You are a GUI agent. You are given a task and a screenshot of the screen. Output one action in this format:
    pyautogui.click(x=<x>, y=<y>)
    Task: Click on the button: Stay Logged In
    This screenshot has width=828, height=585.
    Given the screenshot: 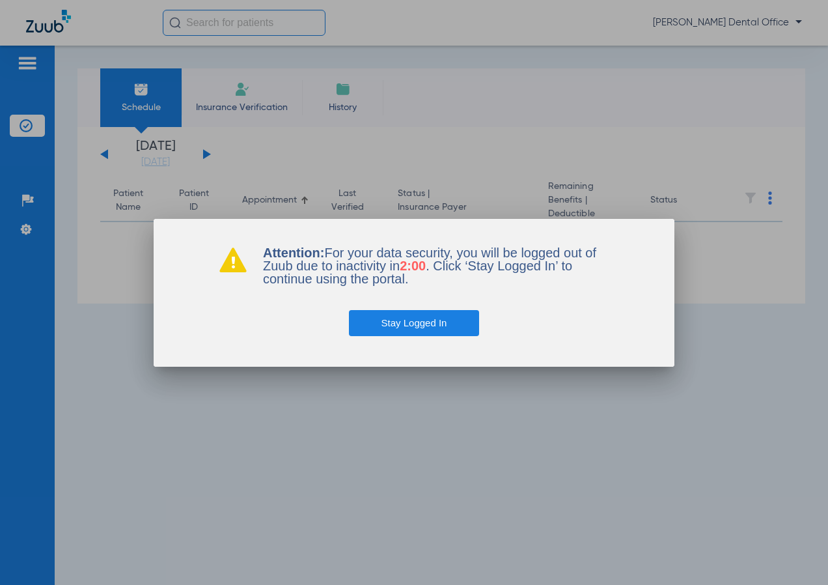 What is the action you would take?
    pyautogui.click(x=414, y=323)
    